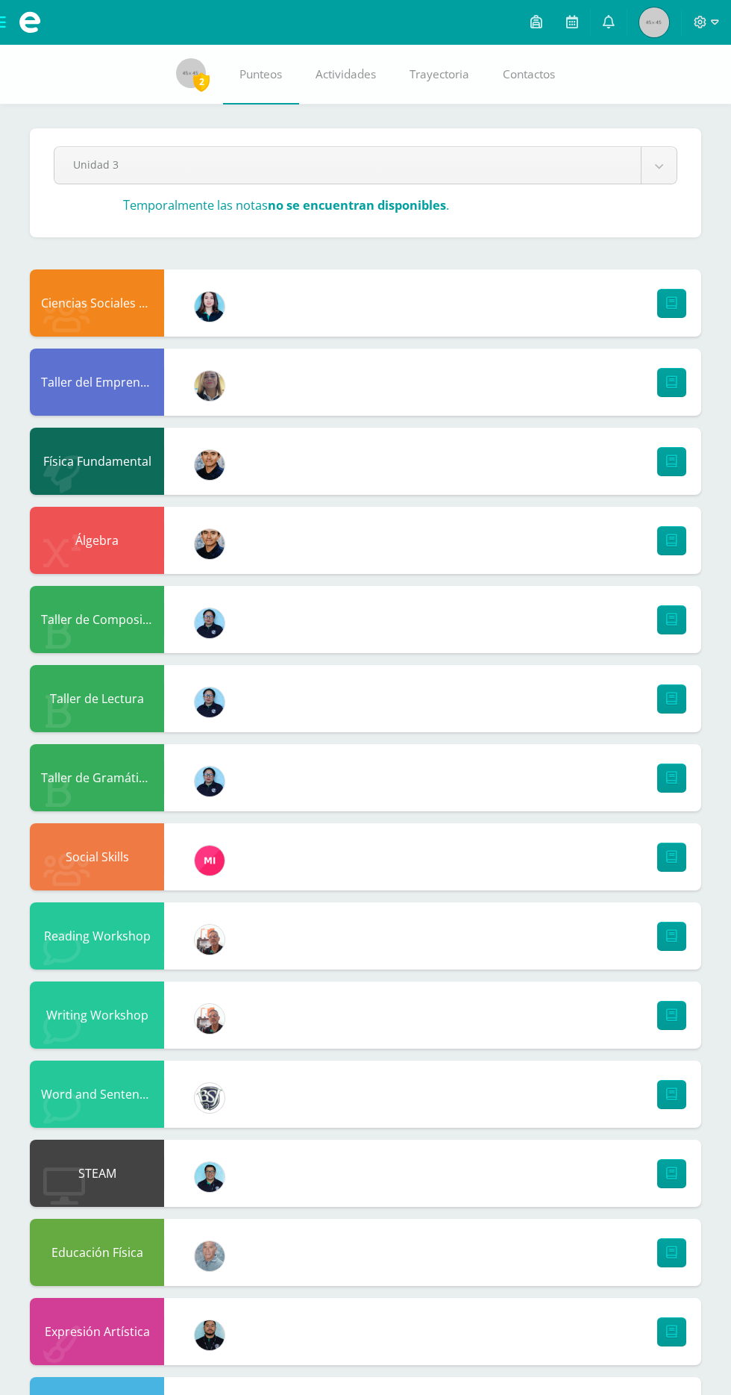 This screenshot has width=731, height=1395. What do you see at coordinates (261, 75) in the screenshot?
I see `a: Punteos` at bounding box center [261, 75].